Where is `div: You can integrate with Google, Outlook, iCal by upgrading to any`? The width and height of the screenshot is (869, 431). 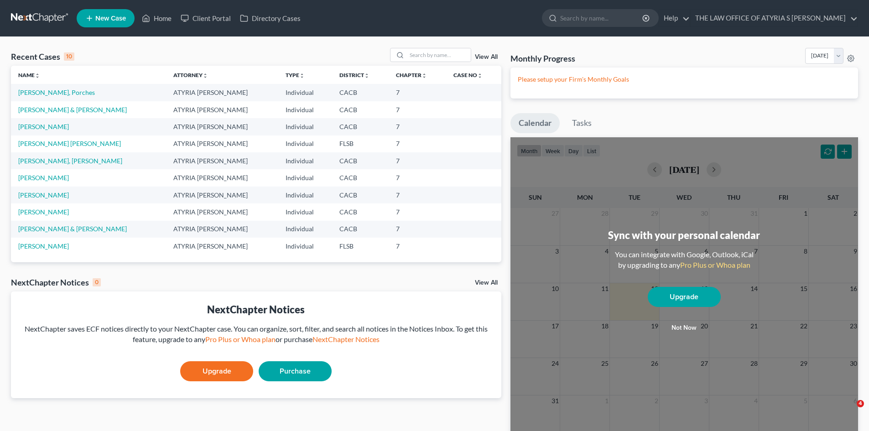
div: You can integrate with Google, Outlook, iCal by upgrading to any is located at coordinates (684, 260).